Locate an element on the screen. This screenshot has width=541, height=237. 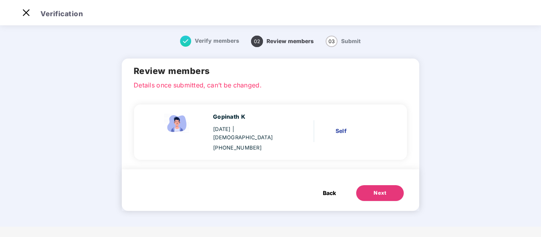
img: svg+xml;base64,PHN2ZyBpZD0iRW1wbG95ZWVfbWFsZSIgeG1sbnM9Imh0dHA6Ly93d3cudzMub3JnLzIwMDAvc3ZnIiB3aW... is located at coordinates (177, 124).